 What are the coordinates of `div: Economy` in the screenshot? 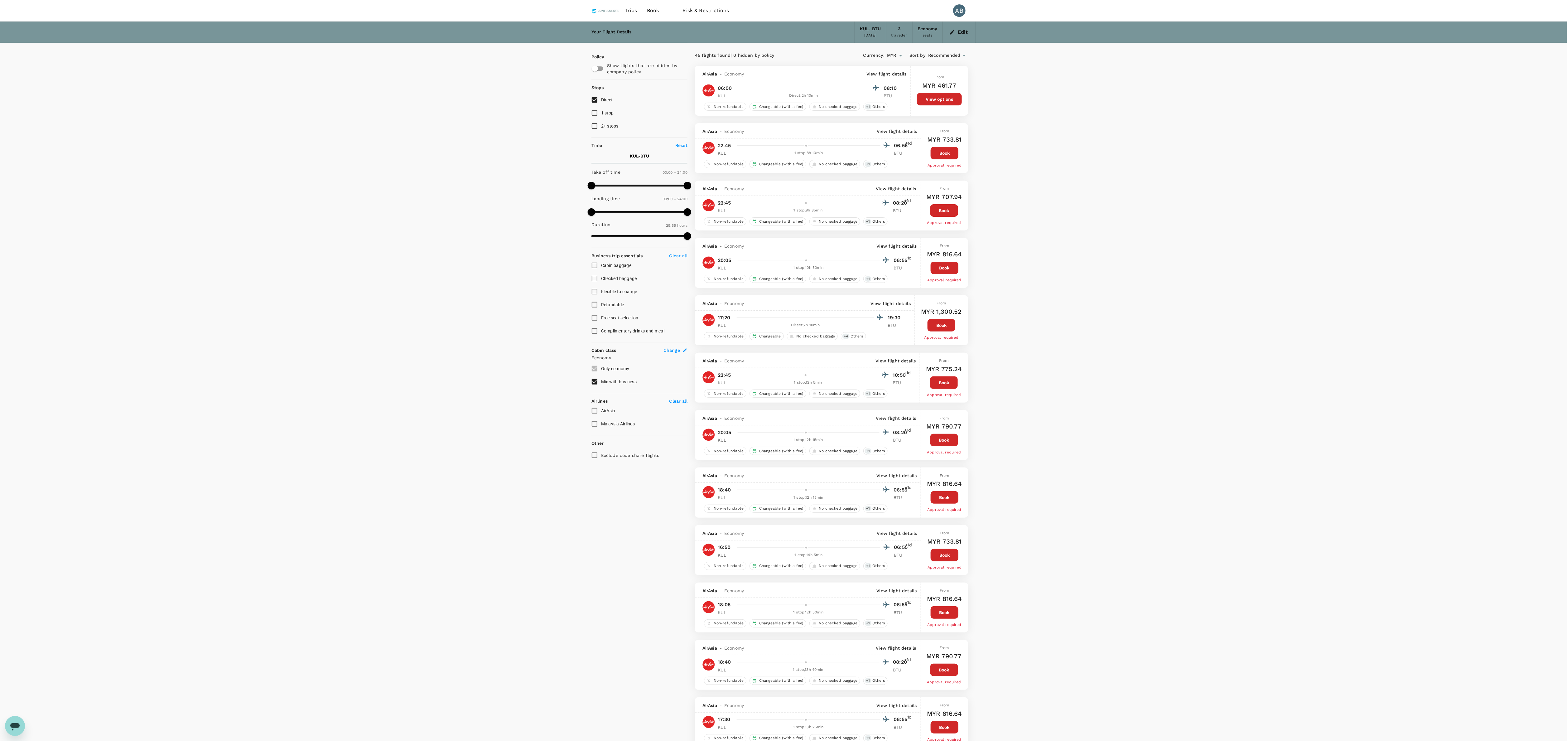 It's located at (927, 29).